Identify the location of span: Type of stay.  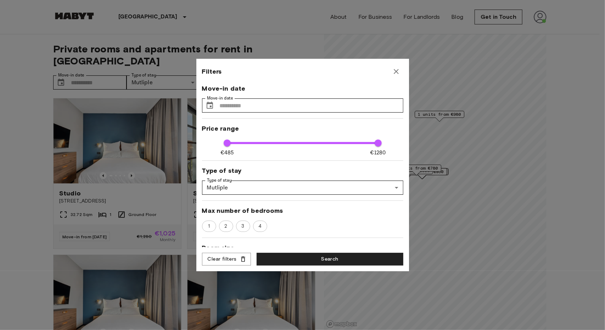
(302, 171).